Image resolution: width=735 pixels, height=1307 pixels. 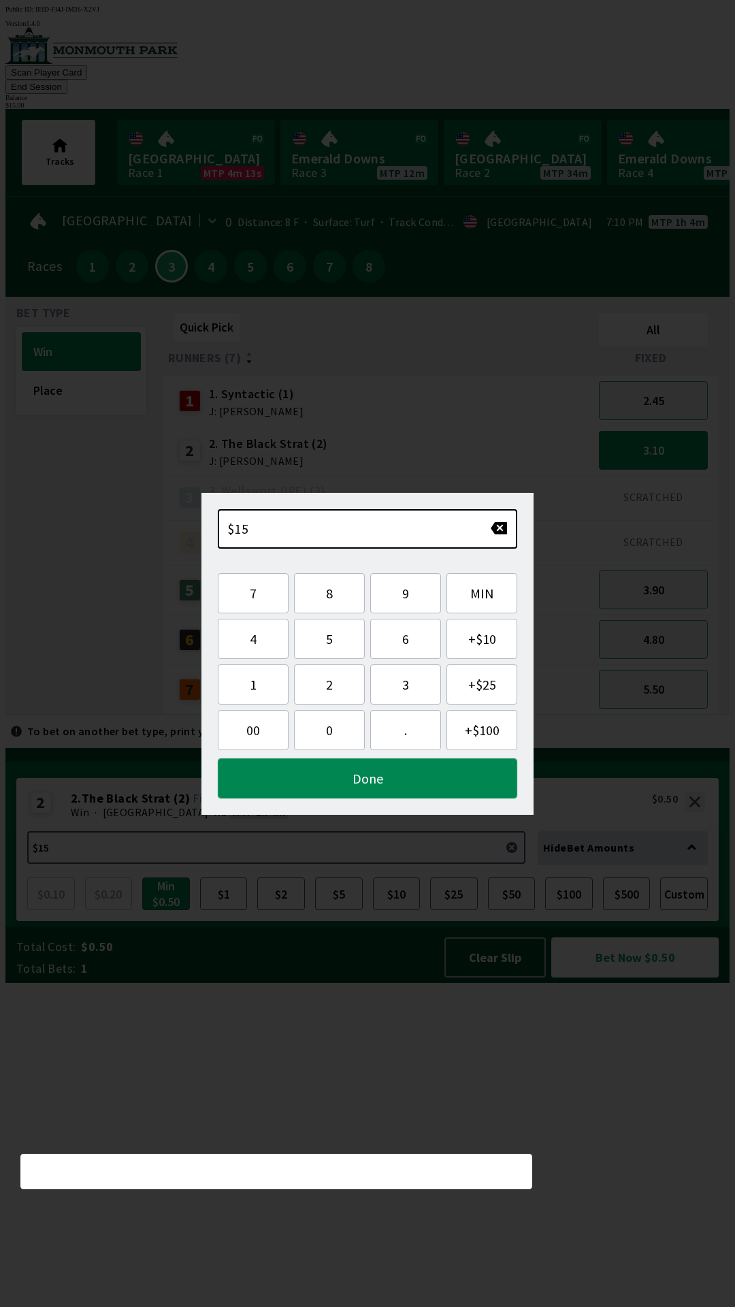 I want to click on span: 0, so click(x=330, y=730).